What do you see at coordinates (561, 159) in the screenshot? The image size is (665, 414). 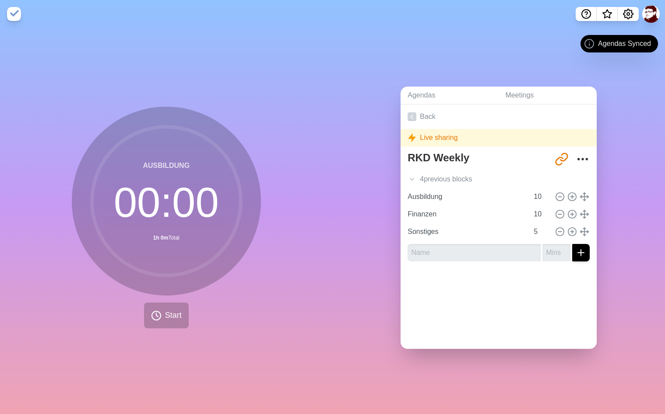 I see `button: Share link` at bounding box center [561, 159].